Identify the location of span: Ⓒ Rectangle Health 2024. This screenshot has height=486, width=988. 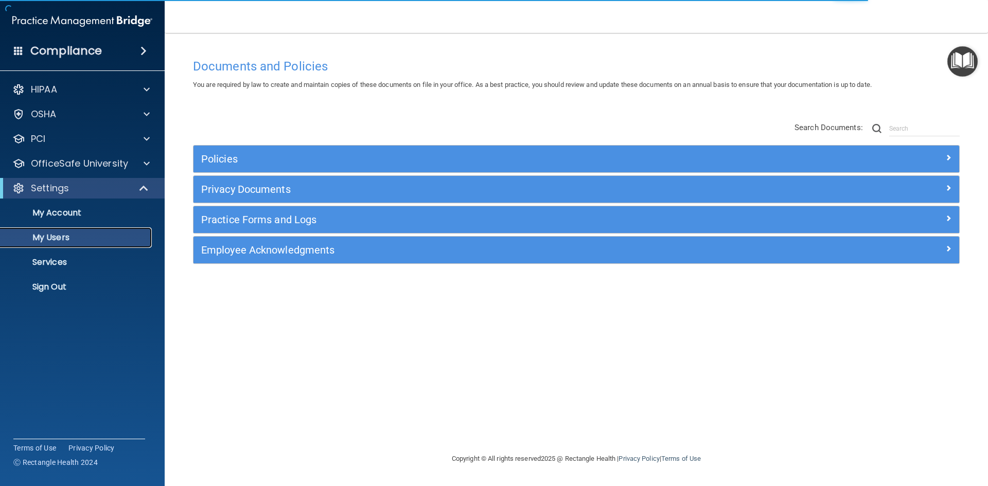
(56, 463).